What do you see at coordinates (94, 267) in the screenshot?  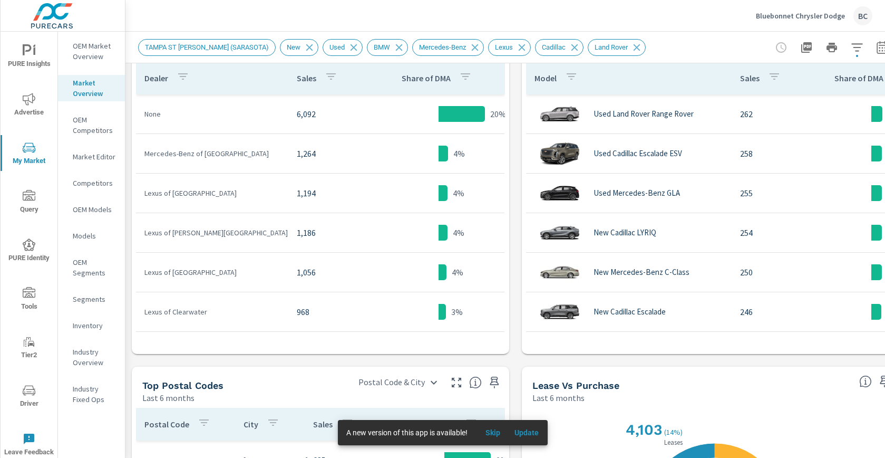 I see `p: OEM Segments` at bounding box center [94, 267].